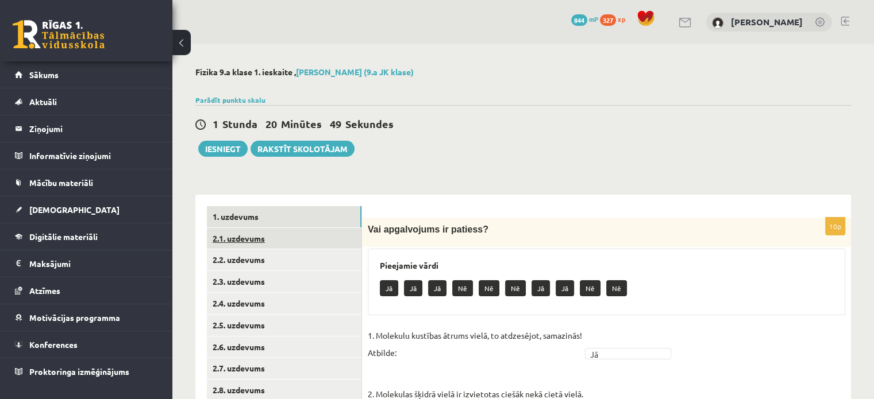 The height and width of the screenshot is (399, 874). I want to click on a: 2.2. uzdevums, so click(284, 260).